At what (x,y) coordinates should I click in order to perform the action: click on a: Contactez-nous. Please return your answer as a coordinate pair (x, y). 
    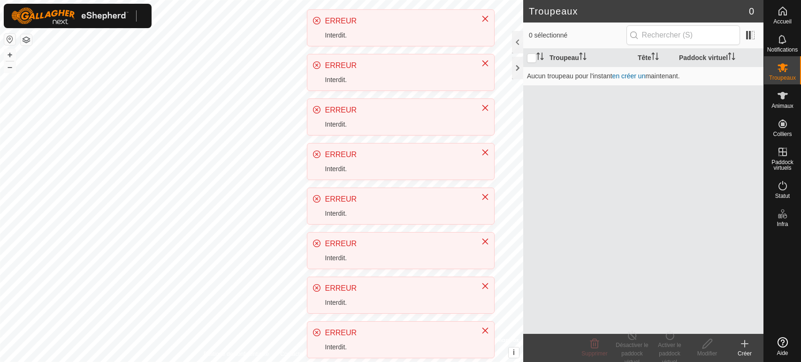
    Looking at the image, I should click on (300, 354).